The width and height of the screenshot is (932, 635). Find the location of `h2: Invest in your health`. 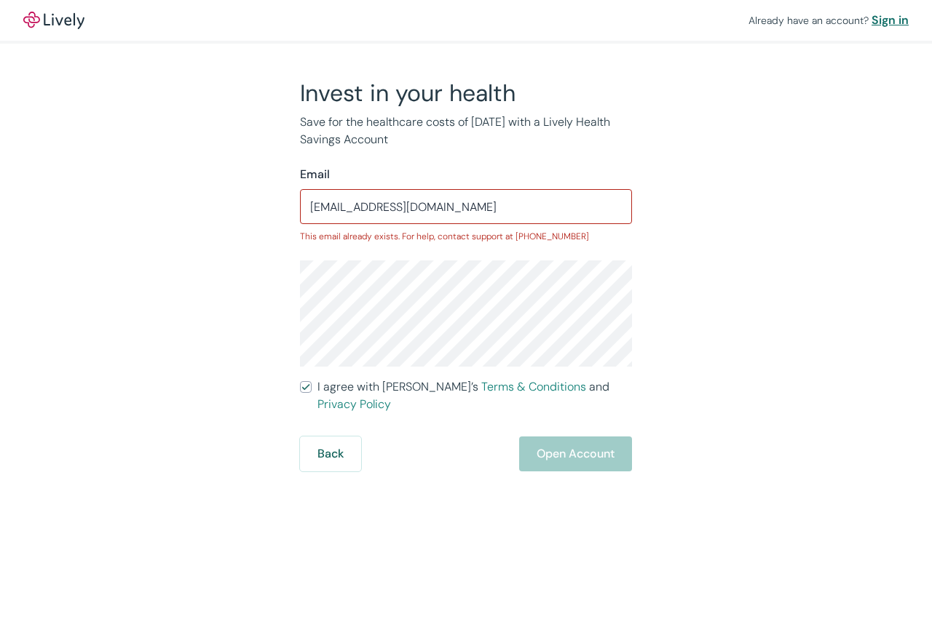

h2: Invest in your health is located at coordinates (466, 93).